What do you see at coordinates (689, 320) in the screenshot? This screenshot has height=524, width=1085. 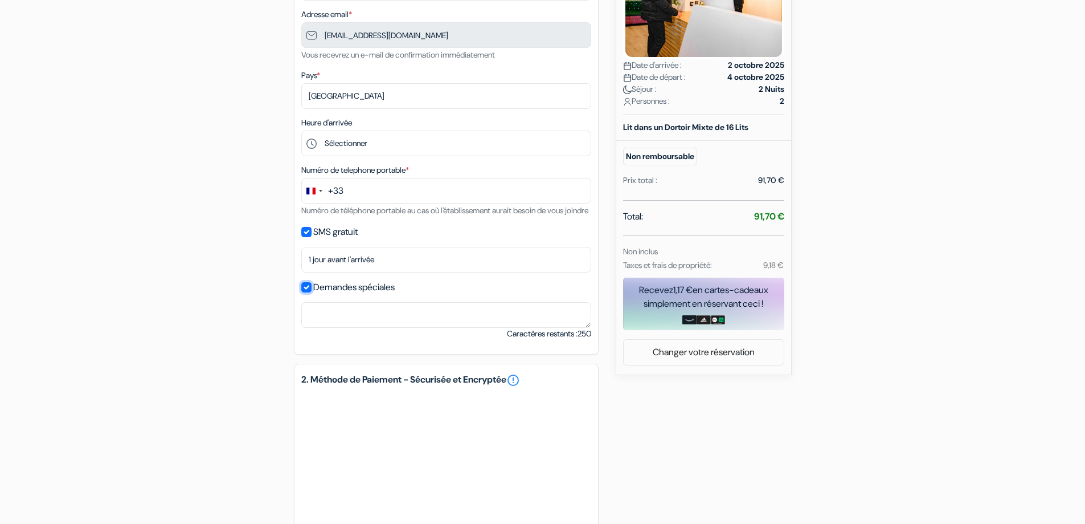 I see `img: amazon-card-no-text.png` at bounding box center [689, 320].